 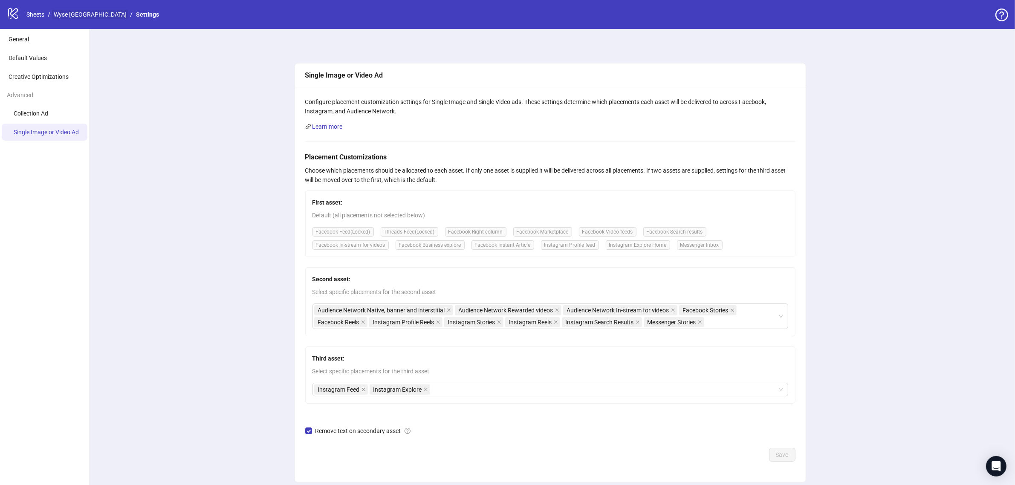 I want to click on a: Sheets, so click(x=35, y=14).